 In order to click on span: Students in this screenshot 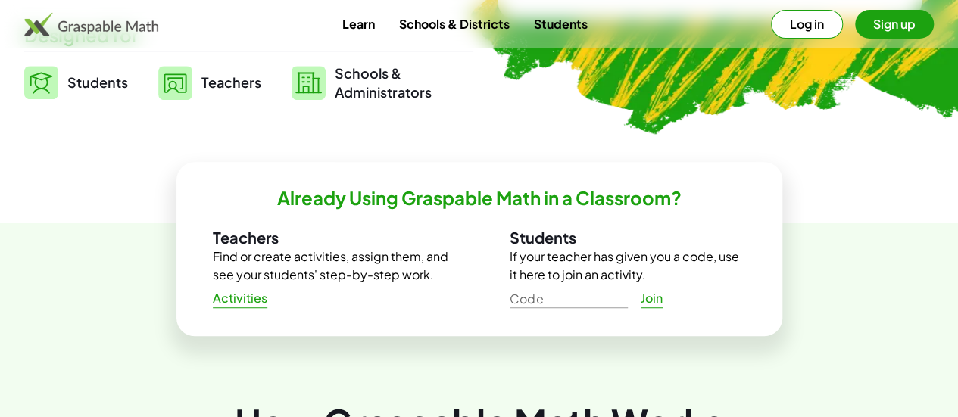, I will do `click(98, 82)`.